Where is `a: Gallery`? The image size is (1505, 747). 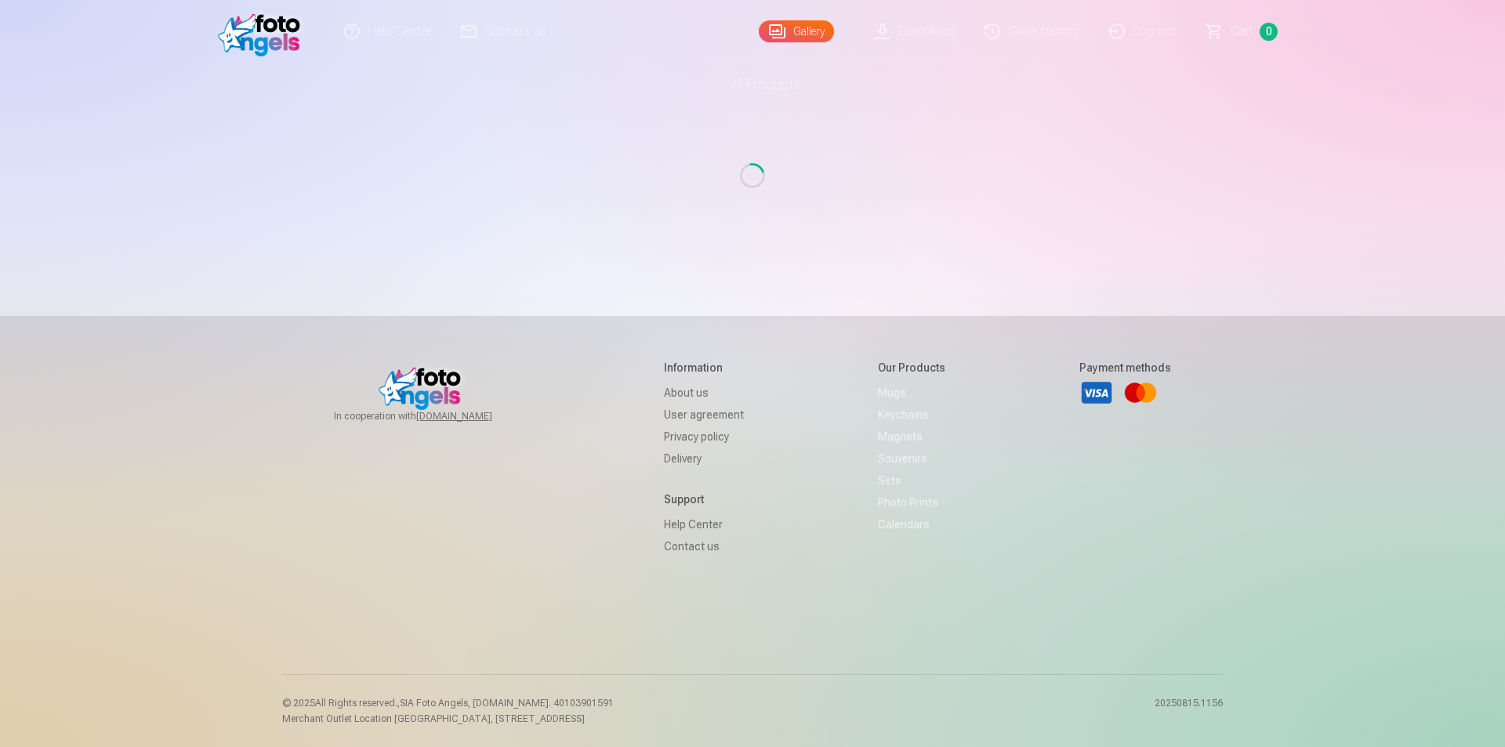
a: Gallery is located at coordinates (797, 31).